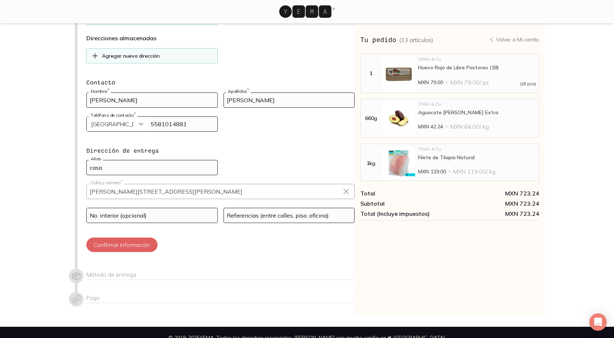 The height and width of the screenshot is (338, 614). What do you see at coordinates (528, 84) in the screenshot?
I see `span: (18 pza)` at bounding box center [528, 84].